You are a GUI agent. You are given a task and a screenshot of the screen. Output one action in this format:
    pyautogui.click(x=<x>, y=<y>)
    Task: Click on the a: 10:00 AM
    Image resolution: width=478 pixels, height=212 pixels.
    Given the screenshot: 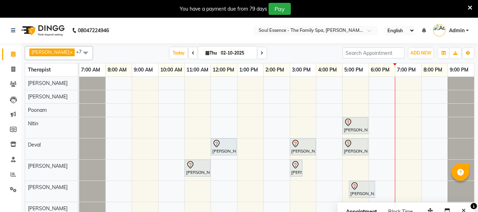 What is the action you would take?
    pyautogui.click(x=171, y=70)
    